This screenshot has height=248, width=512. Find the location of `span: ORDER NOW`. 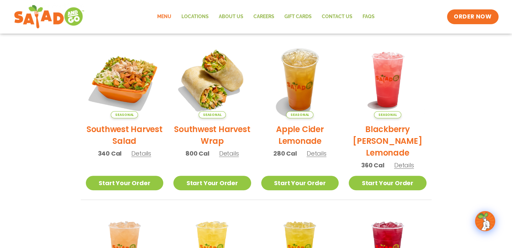

span: ORDER NOW is located at coordinates (472, 17).